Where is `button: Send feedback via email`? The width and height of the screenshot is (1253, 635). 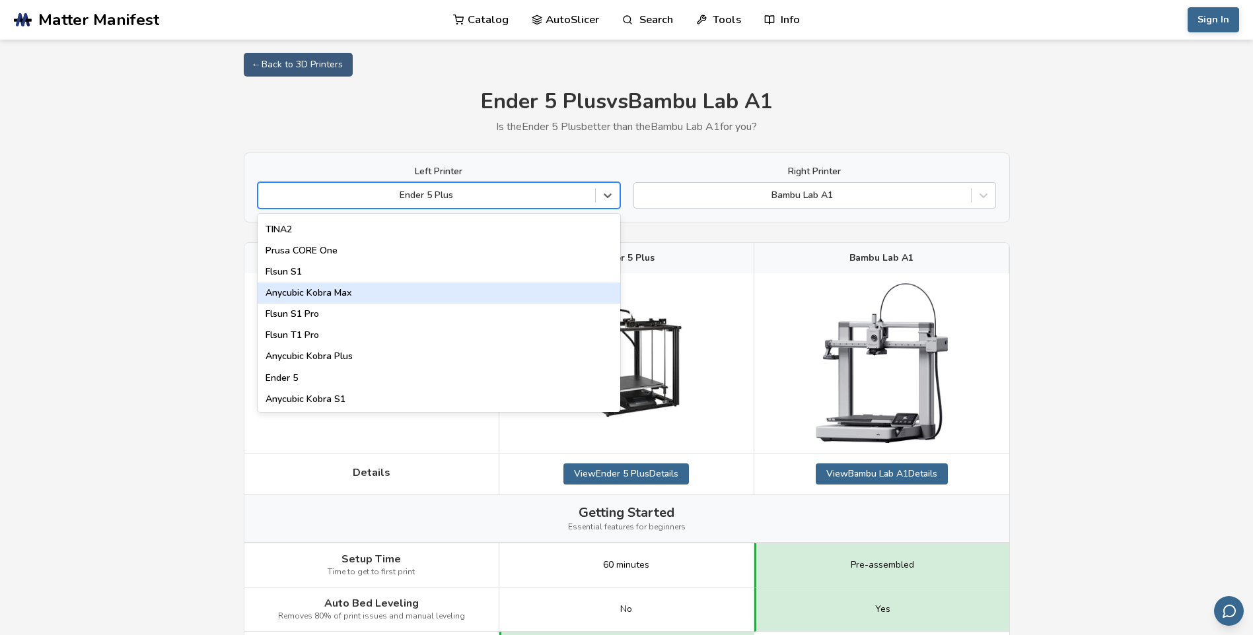 button: Send feedback via email is located at coordinates (1229, 611).